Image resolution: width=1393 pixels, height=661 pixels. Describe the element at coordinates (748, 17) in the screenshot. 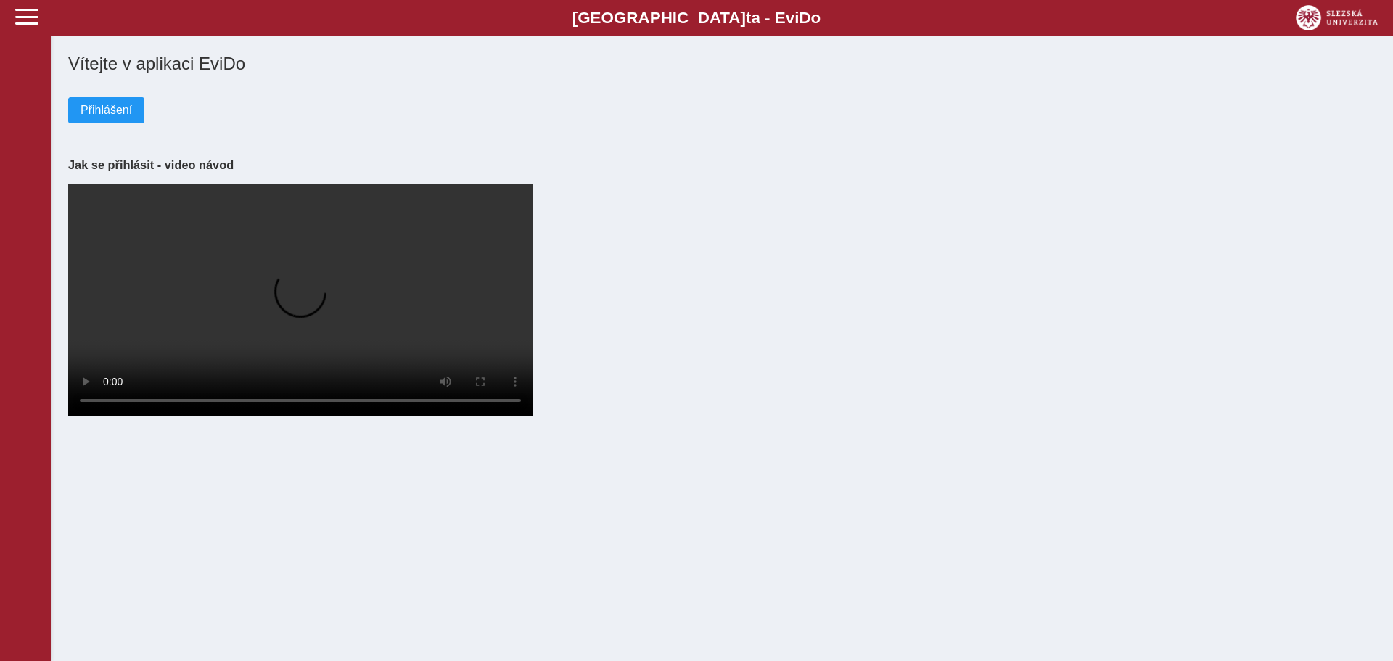

I see `span: t` at that location.